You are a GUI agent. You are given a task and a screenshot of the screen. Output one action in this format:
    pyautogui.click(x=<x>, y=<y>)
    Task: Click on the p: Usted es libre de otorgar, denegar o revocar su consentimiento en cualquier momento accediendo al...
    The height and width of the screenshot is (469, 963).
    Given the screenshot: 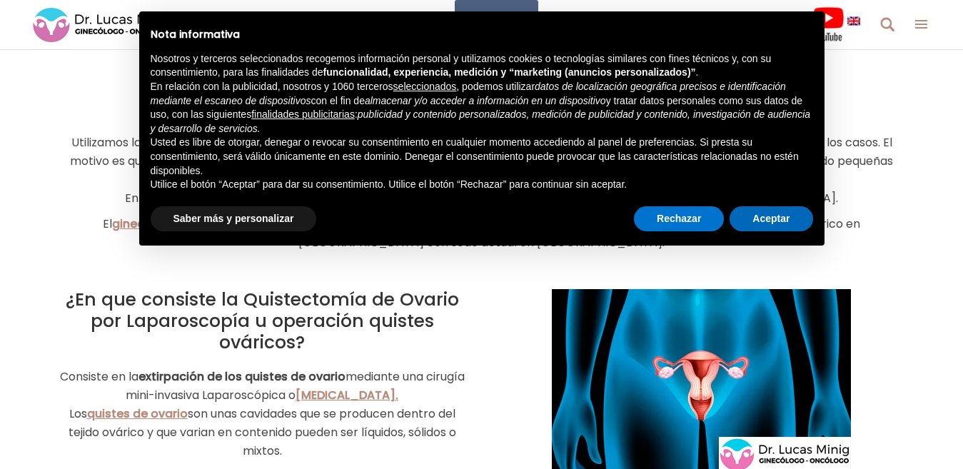 What is the action you would take?
    pyautogui.click(x=482, y=156)
    